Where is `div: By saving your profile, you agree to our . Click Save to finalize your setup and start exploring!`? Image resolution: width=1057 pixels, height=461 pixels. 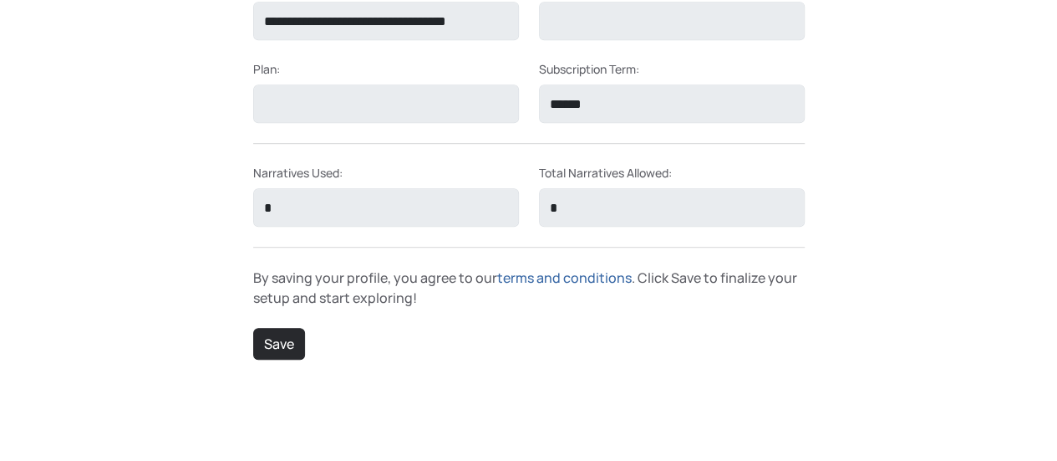
div: By saving your profile, you agree to our . Click Save to finalize your setup and start exploring! is located at coordinates (529, 288).